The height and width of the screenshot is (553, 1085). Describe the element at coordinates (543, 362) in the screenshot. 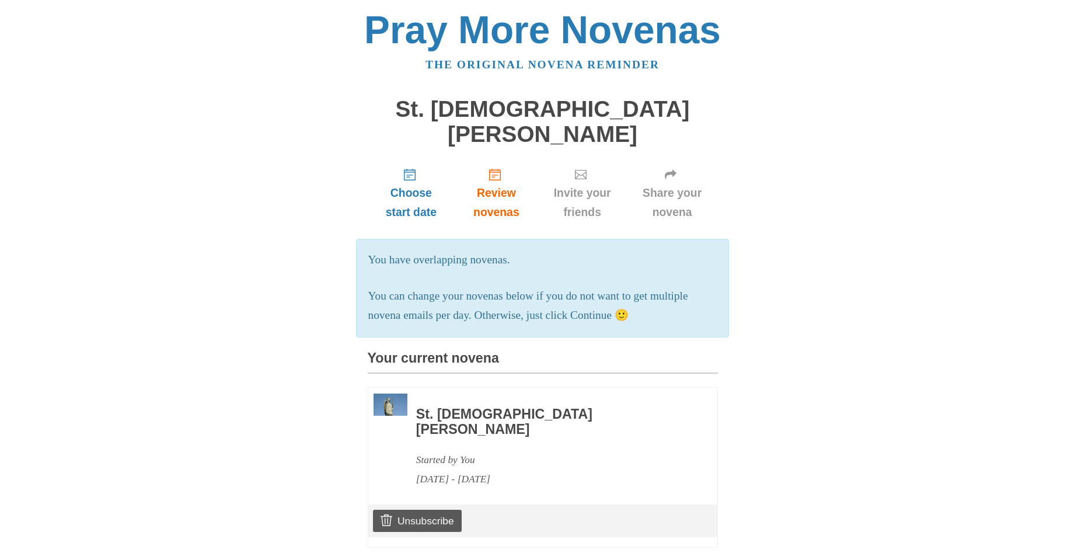

I see `h3: Your current novena` at that location.